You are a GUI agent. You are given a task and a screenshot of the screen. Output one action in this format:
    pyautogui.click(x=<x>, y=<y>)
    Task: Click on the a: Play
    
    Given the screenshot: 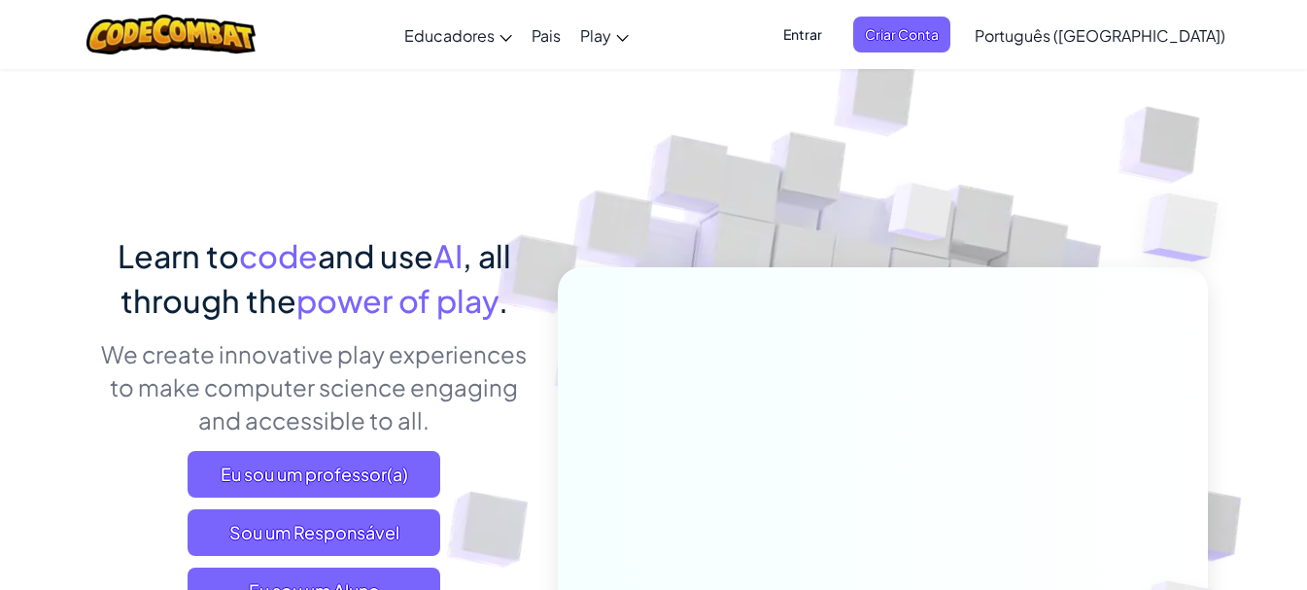 What is the action you would take?
    pyautogui.click(x=605, y=35)
    